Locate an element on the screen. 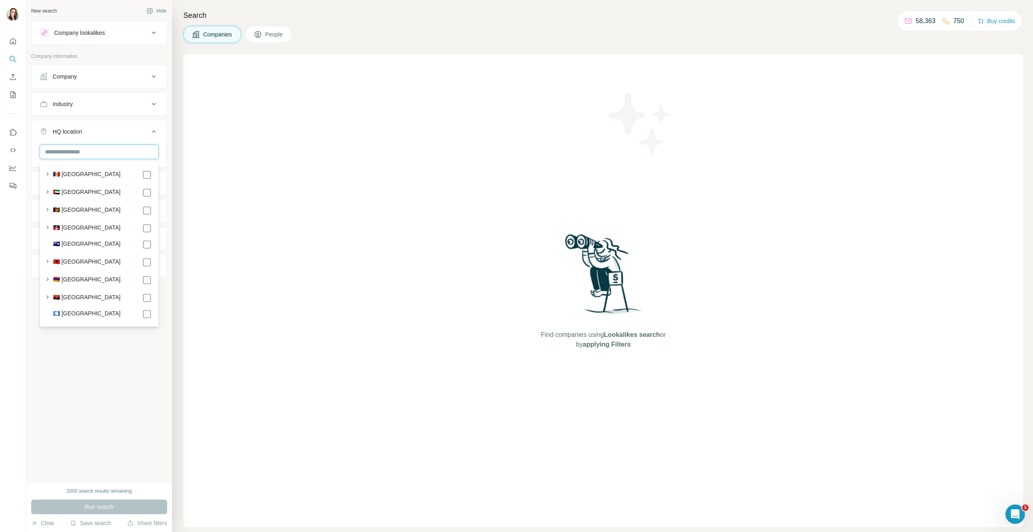 The height and width of the screenshot is (532, 1033). img: Surfe Illustration - Woman searching with binoculars is located at coordinates (603, 277).